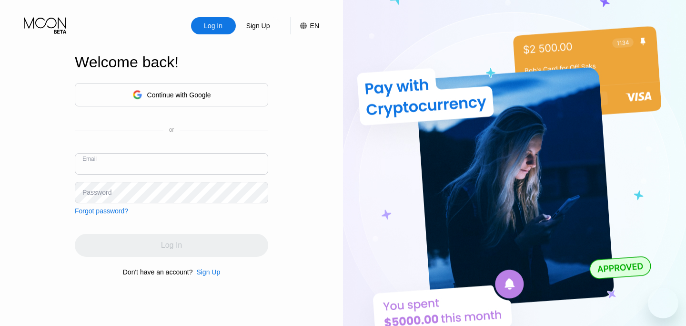 Image resolution: width=686 pixels, height=326 pixels. I want to click on div: Forgot password?, so click(102, 211).